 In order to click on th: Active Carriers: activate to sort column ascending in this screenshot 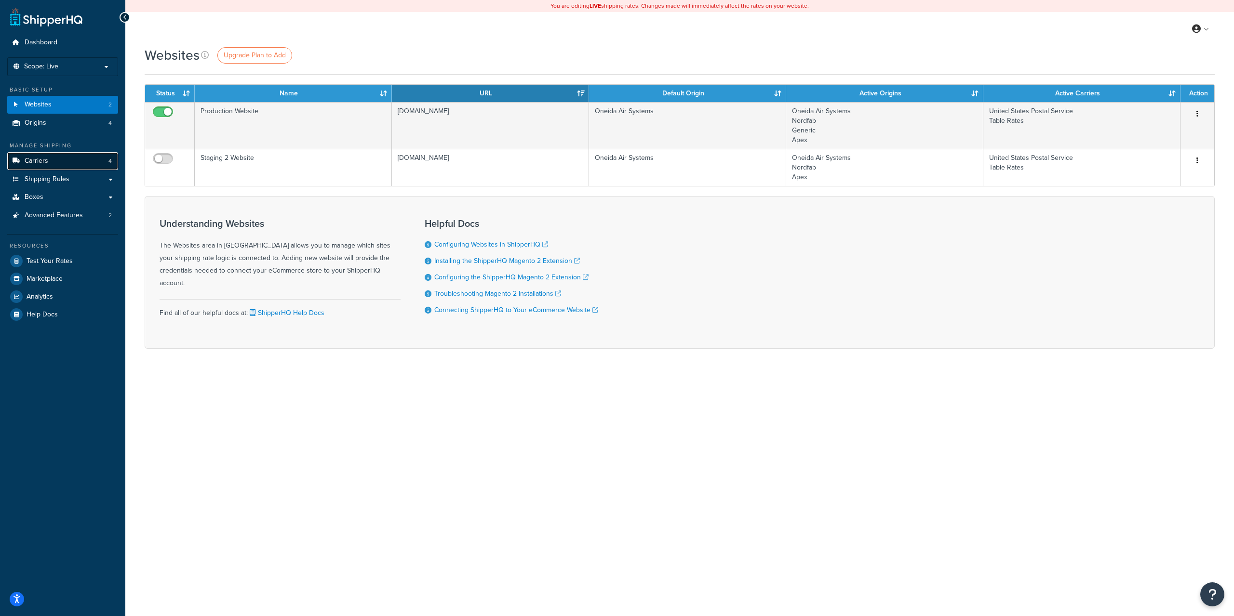, I will do `click(1081, 93)`.